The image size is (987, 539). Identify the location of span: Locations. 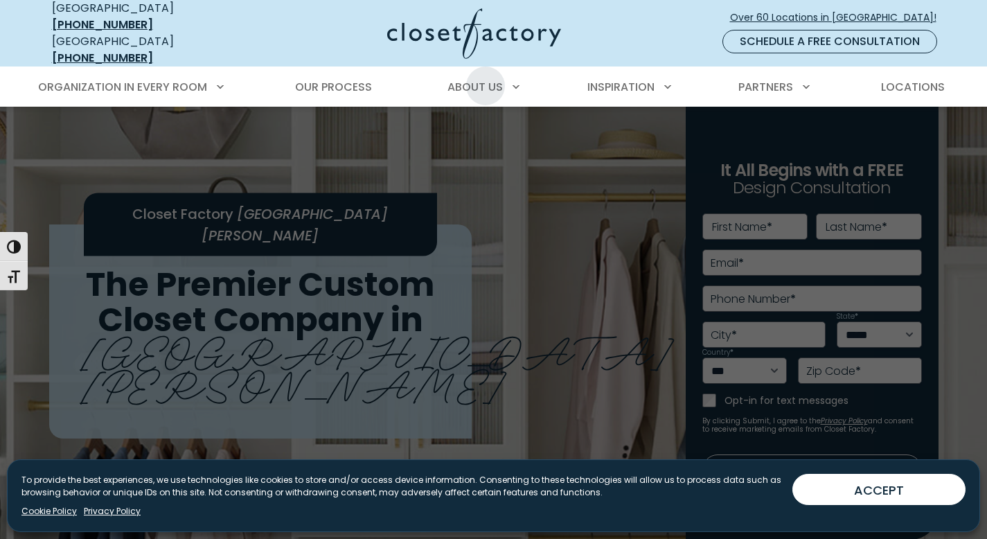
(913, 87).